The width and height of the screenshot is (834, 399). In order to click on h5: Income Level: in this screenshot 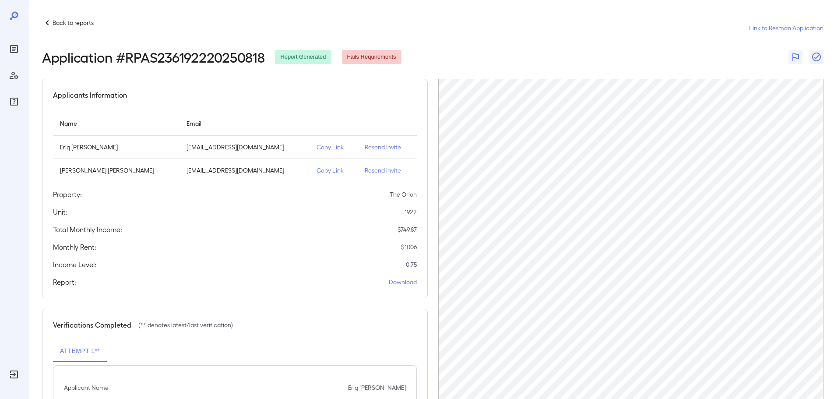, I will do `click(74, 264)`.